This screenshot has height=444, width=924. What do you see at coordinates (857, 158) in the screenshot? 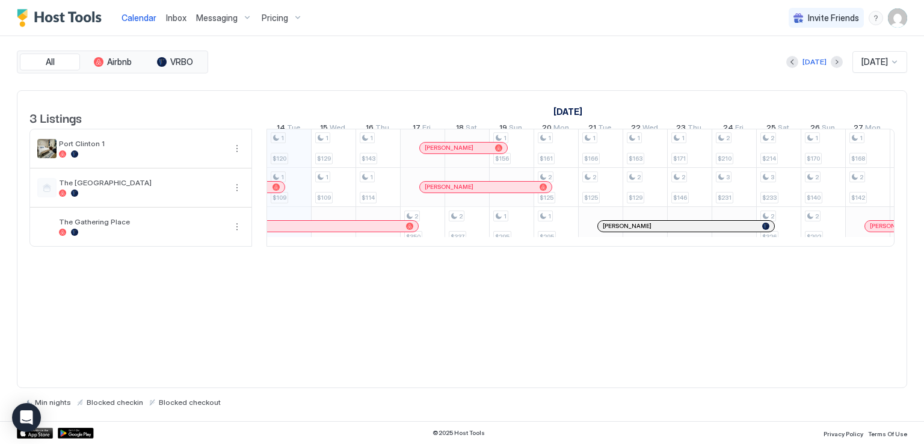
I see `span: $168` at bounding box center [857, 158].